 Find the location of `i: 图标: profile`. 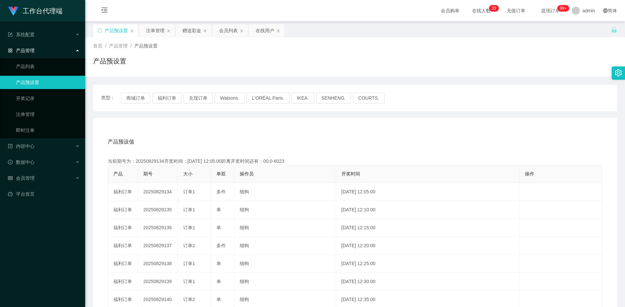

i: 图标: profile is located at coordinates (10, 146).